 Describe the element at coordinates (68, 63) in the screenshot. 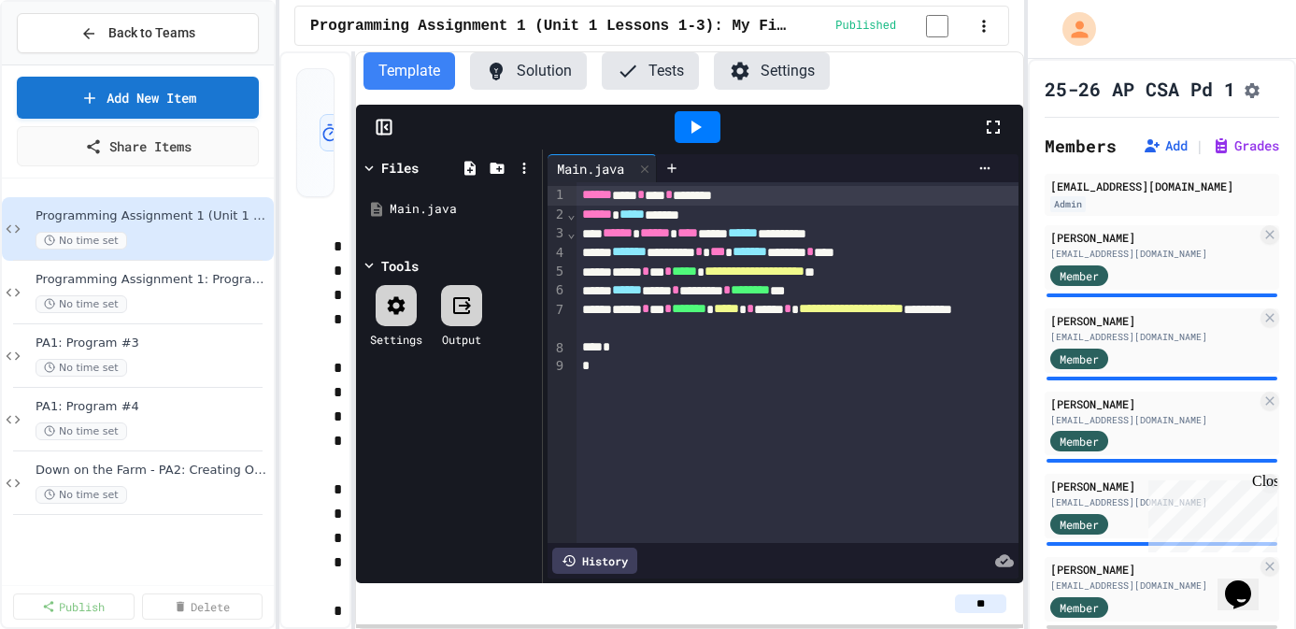

I see `div: Chat with us now!Close` at that location.